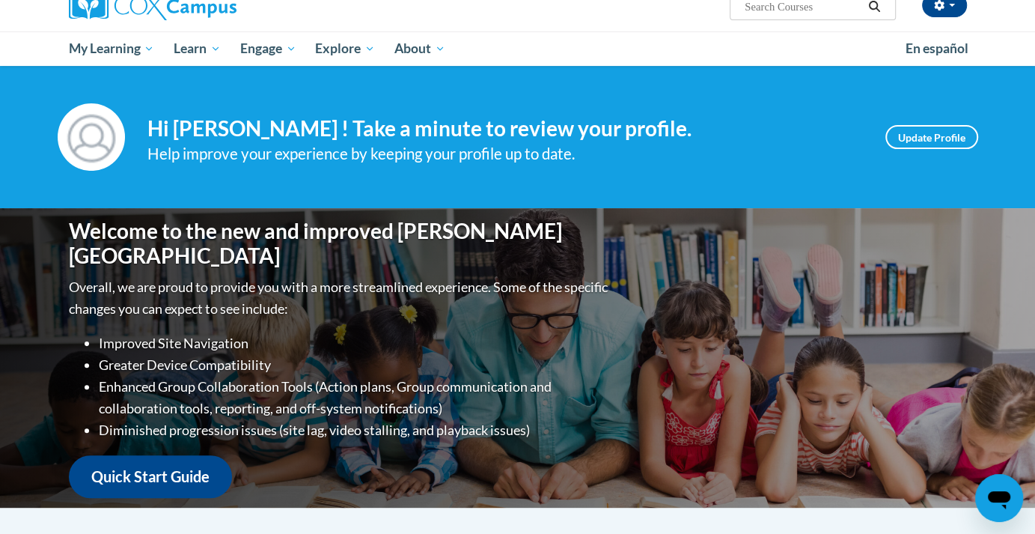  I want to click on a: Learn, so click(197, 49).